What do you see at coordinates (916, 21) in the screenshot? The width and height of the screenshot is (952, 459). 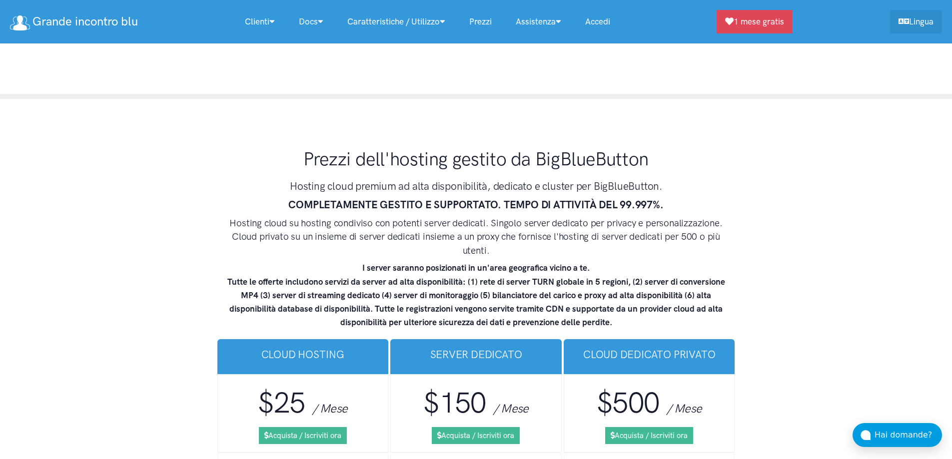 I see `a: Lingua` at bounding box center [916, 21].